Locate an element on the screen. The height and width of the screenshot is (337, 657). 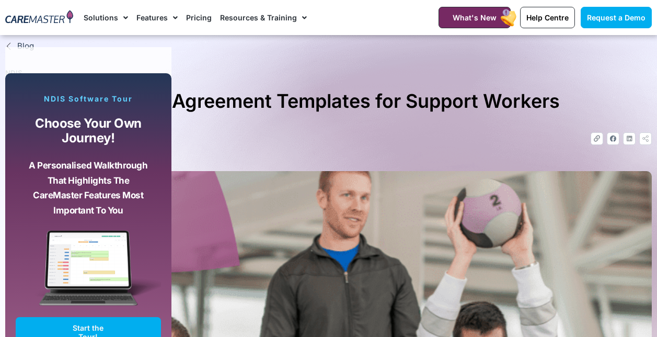
p: A personalised walkthrough that highlights the CareMaster features most important to you is located at coordinates (88, 188).